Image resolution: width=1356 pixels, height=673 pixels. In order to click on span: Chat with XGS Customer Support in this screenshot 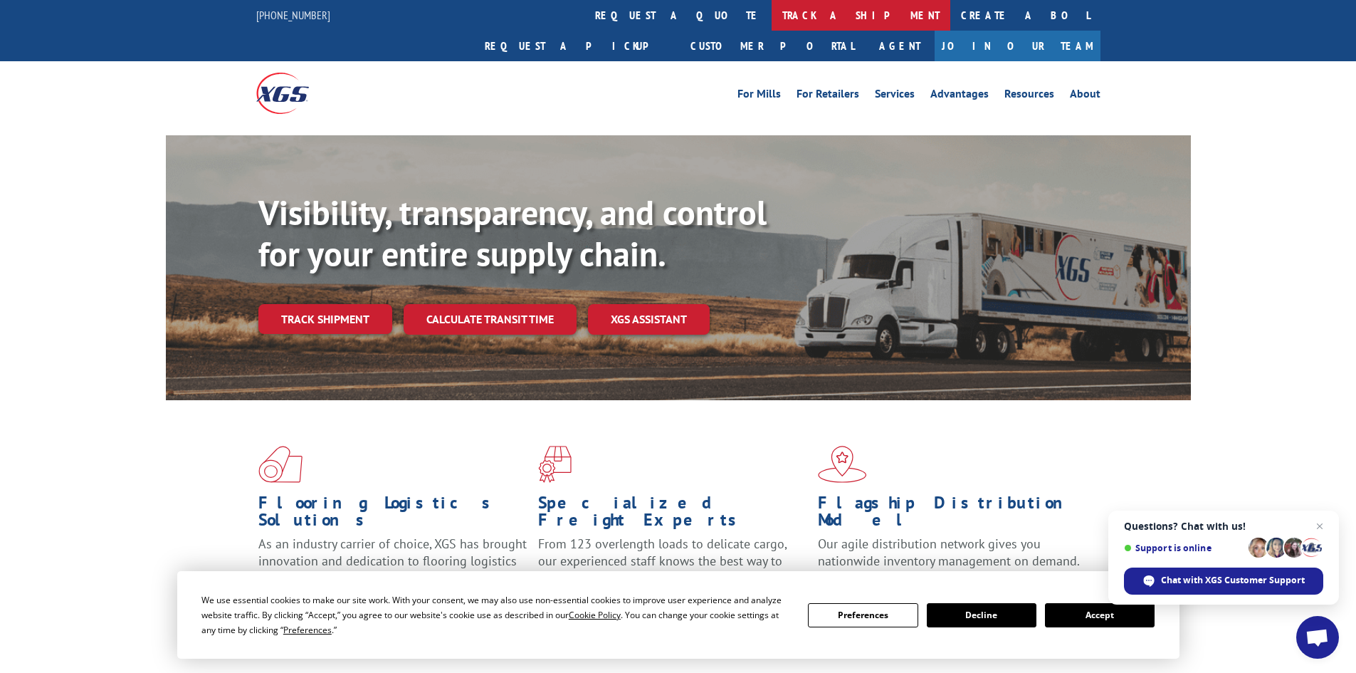, I will do `click(1233, 580)`.